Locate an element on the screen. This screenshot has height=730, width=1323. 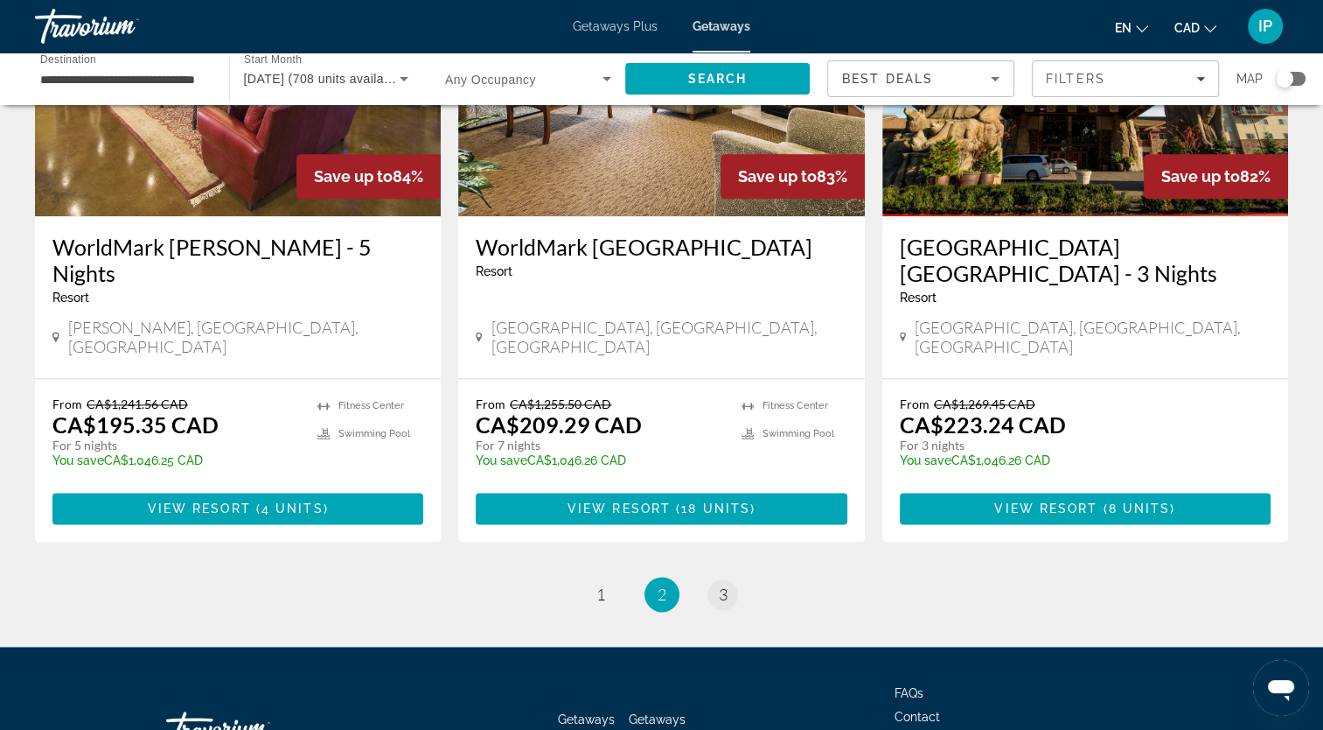
p: CA$1,046.25 CAD is located at coordinates (176, 460).